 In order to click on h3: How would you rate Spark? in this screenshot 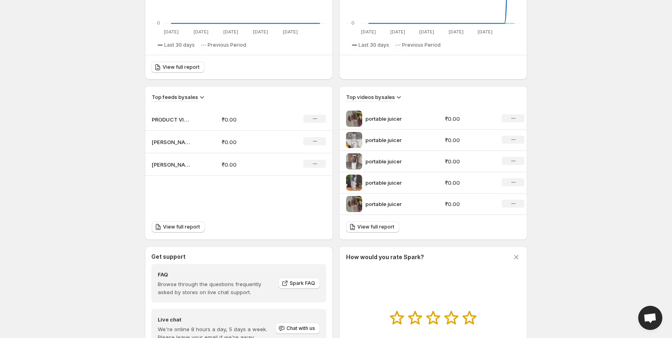, I will do `click(385, 257)`.